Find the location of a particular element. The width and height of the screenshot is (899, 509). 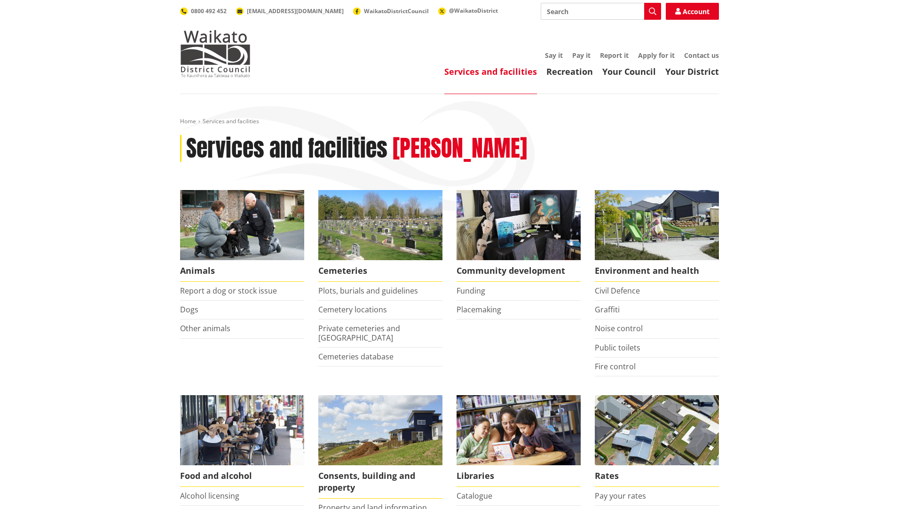

span: Rates is located at coordinates (657, 476).